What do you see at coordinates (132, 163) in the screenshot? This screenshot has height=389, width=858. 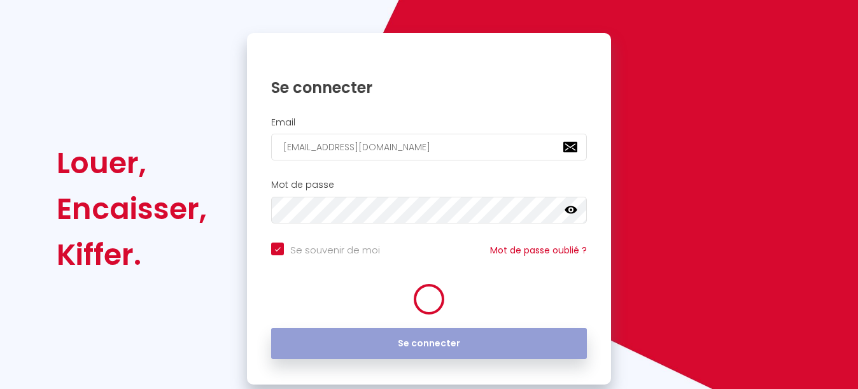 I see `div: Louer,` at bounding box center [132, 163].